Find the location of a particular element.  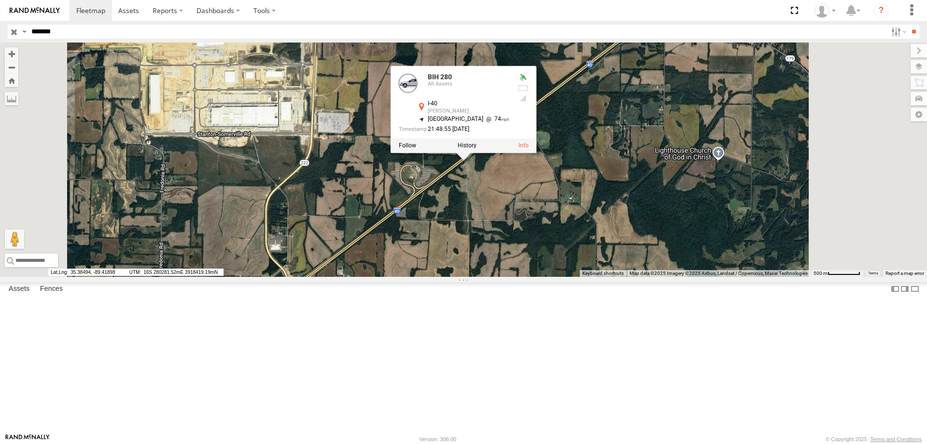

span: 16S 280281.52mE 3918419.19mN is located at coordinates (175, 272).